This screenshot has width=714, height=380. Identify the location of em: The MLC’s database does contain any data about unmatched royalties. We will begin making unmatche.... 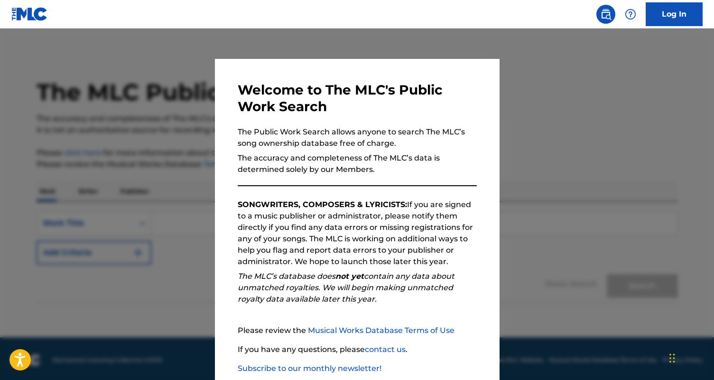
(346, 287).